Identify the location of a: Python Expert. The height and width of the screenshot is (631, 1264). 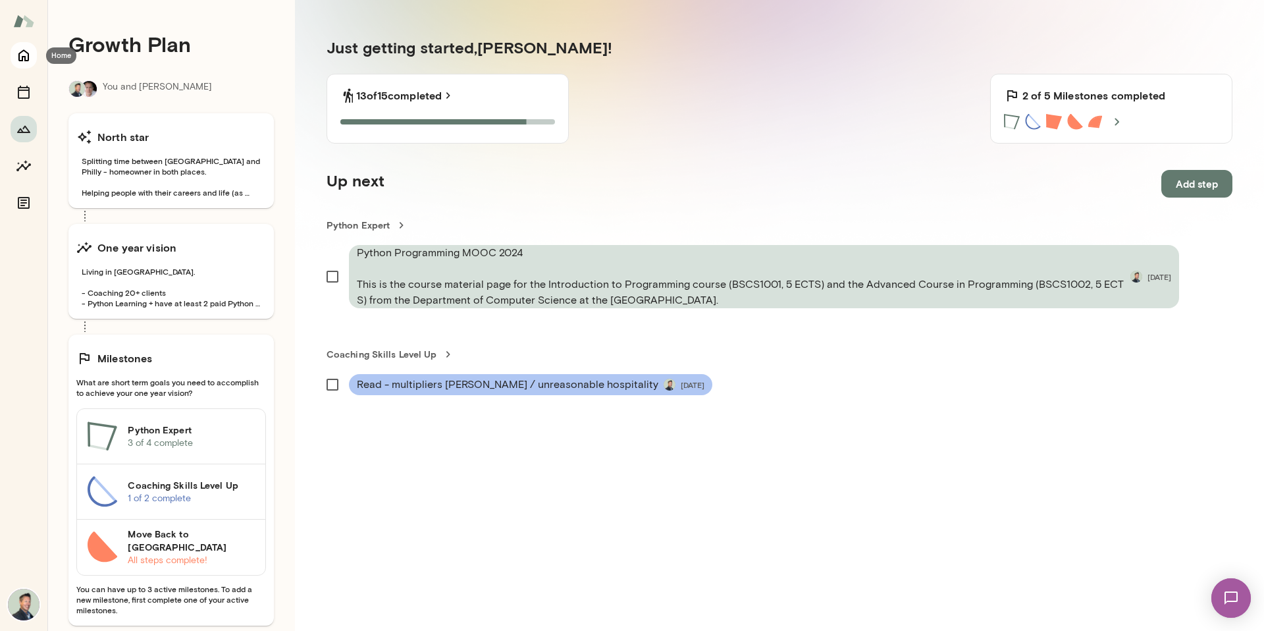
(780, 225).